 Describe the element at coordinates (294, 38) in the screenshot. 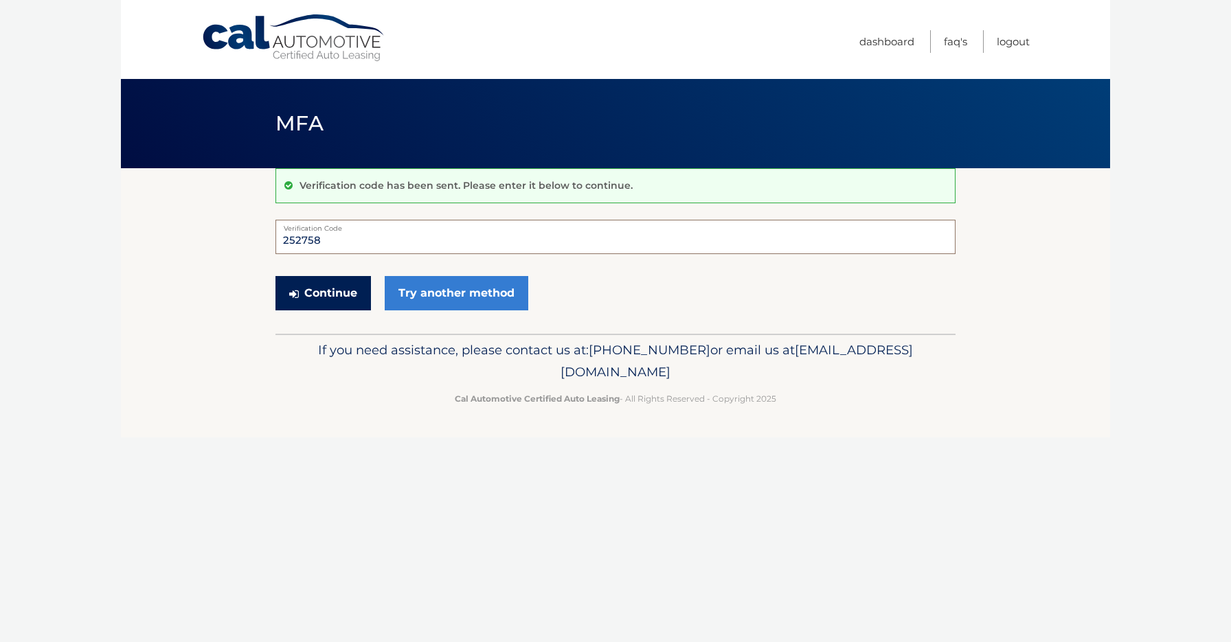

I see `a: Cal Automotive` at that location.